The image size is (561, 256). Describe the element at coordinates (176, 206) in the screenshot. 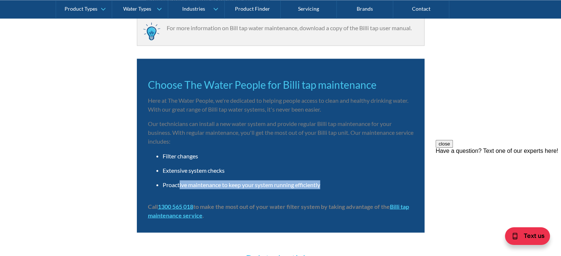

I see `a: 1300 565 018` at that location.